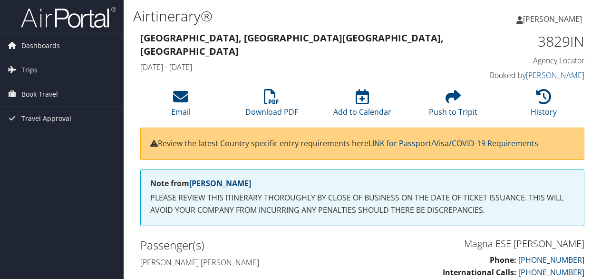 This screenshot has width=601, height=279. Describe the element at coordinates (534, 75) in the screenshot. I see `h4: Booked by` at that location.